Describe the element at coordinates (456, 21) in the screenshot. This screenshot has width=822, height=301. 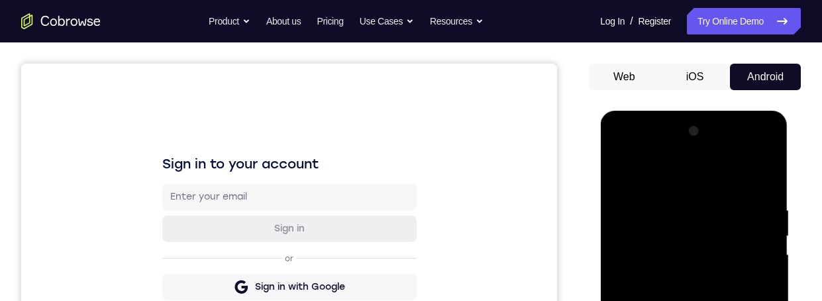
I see `button: Resources` at that location.